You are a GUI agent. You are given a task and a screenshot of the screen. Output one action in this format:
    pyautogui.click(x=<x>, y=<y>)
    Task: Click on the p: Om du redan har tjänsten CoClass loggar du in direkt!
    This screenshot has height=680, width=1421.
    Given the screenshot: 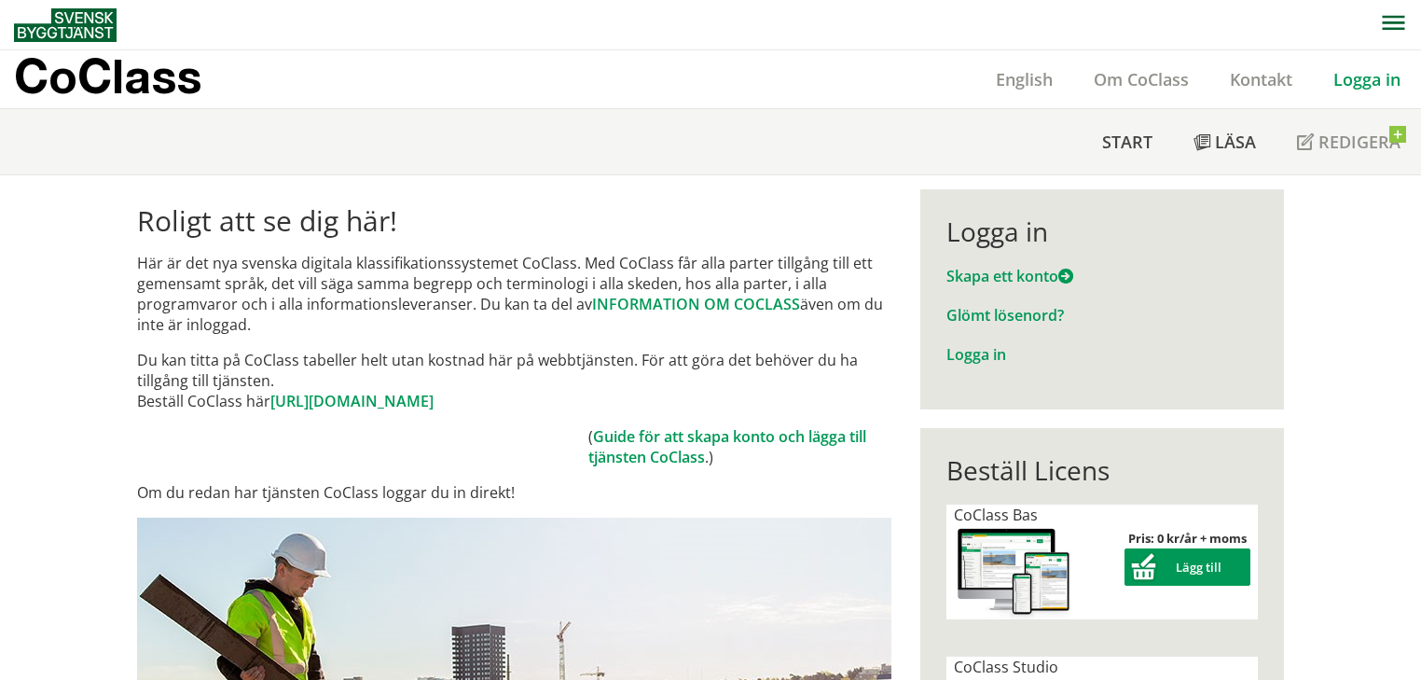 What is the action you would take?
    pyautogui.click(x=514, y=492)
    